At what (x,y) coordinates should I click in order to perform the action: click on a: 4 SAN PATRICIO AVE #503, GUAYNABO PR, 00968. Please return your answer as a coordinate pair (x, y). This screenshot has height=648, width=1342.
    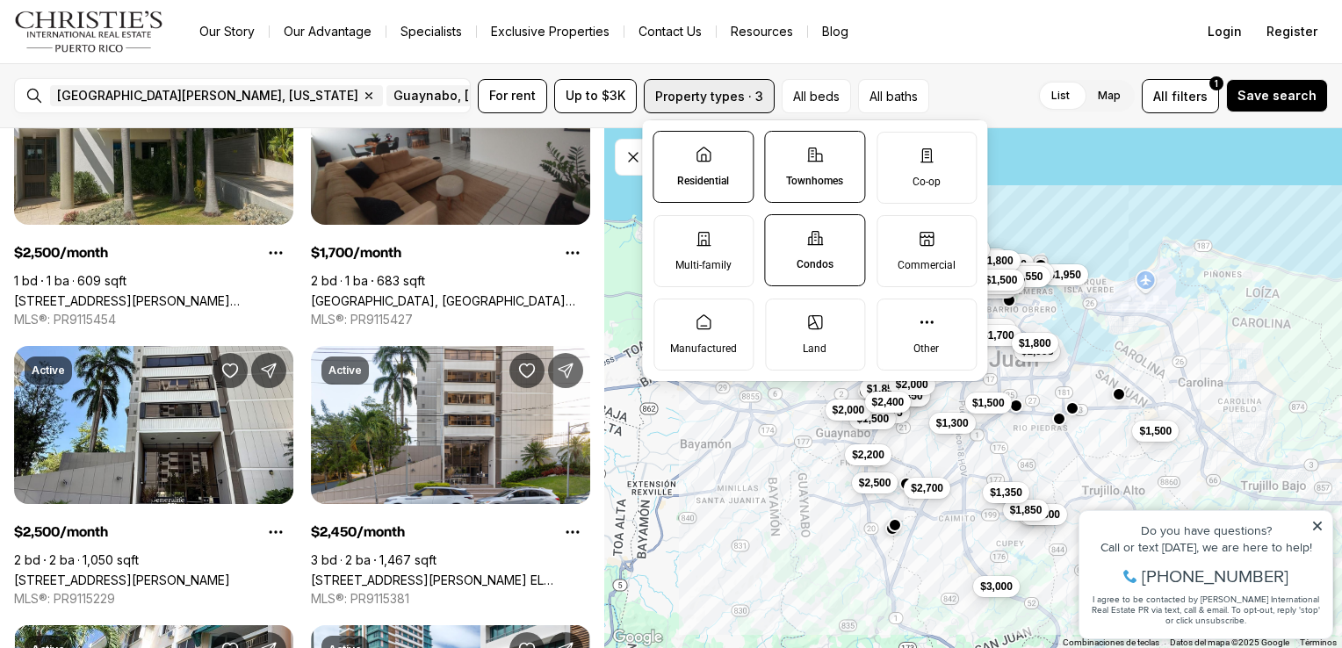
    Looking at the image, I should click on (122, 580).